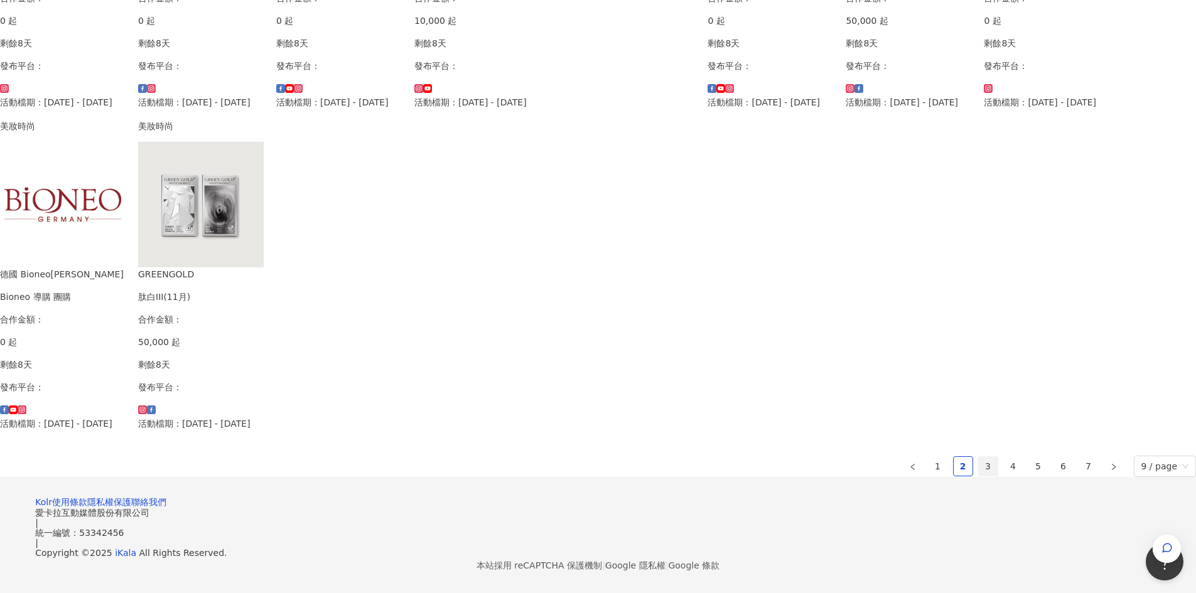  Describe the element at coordinates (1089, 467) in the screenshot. I see `li: 7` at that location.